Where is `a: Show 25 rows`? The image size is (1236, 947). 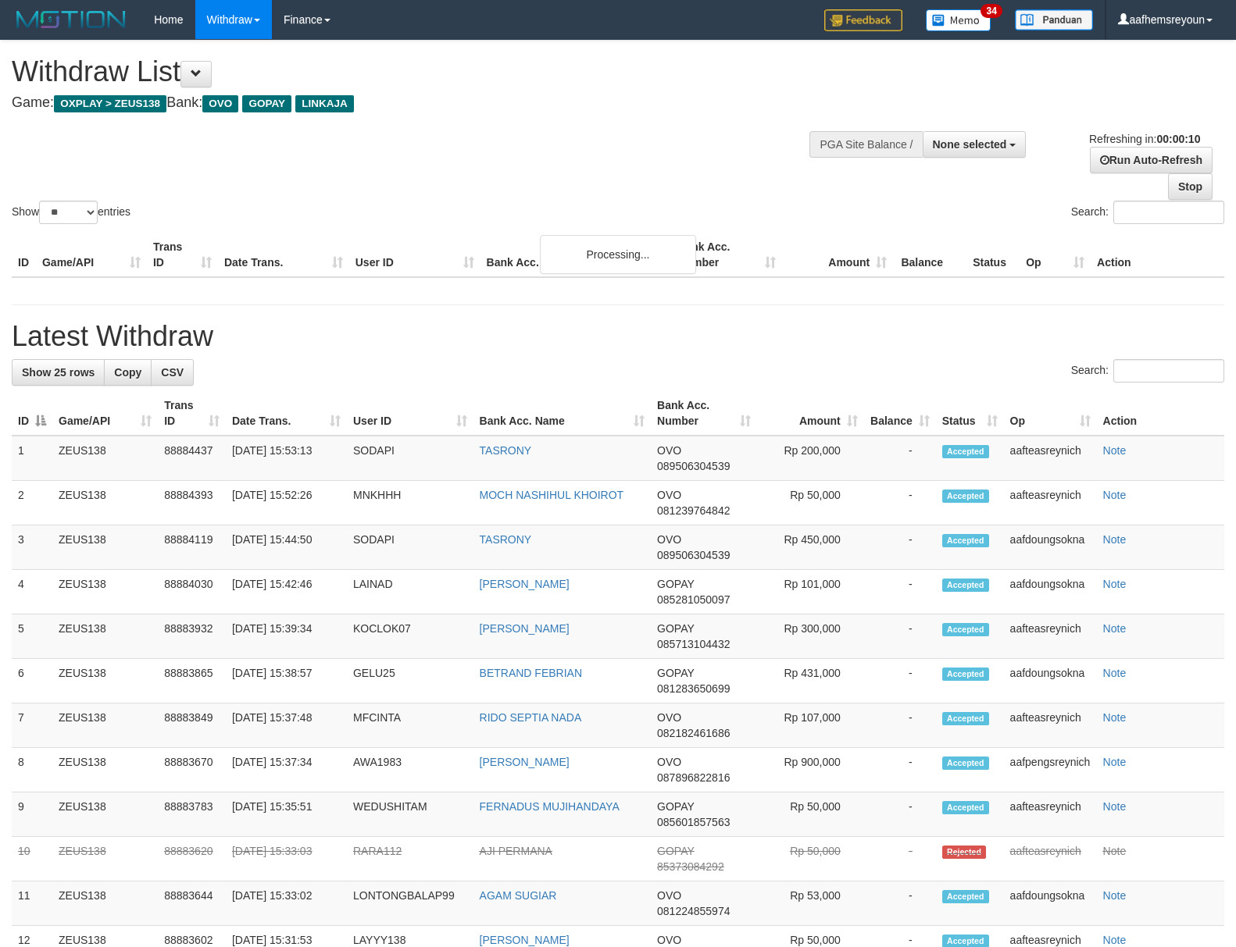 a: Show 25 rows is located at coordinates (58, 373).